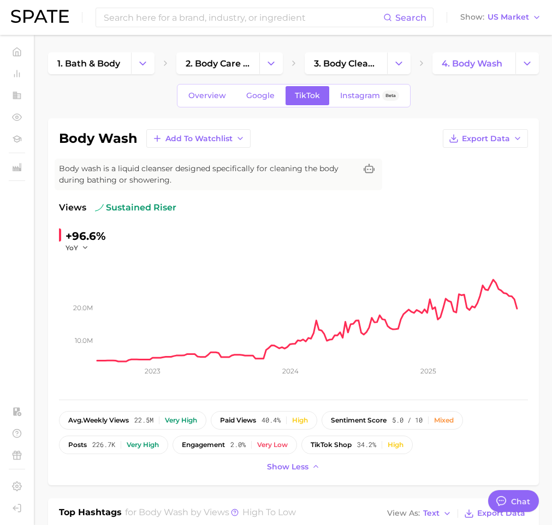 The height and width of the screenshot is (525, 552). I want to click on a: Google, so click(260, 95).